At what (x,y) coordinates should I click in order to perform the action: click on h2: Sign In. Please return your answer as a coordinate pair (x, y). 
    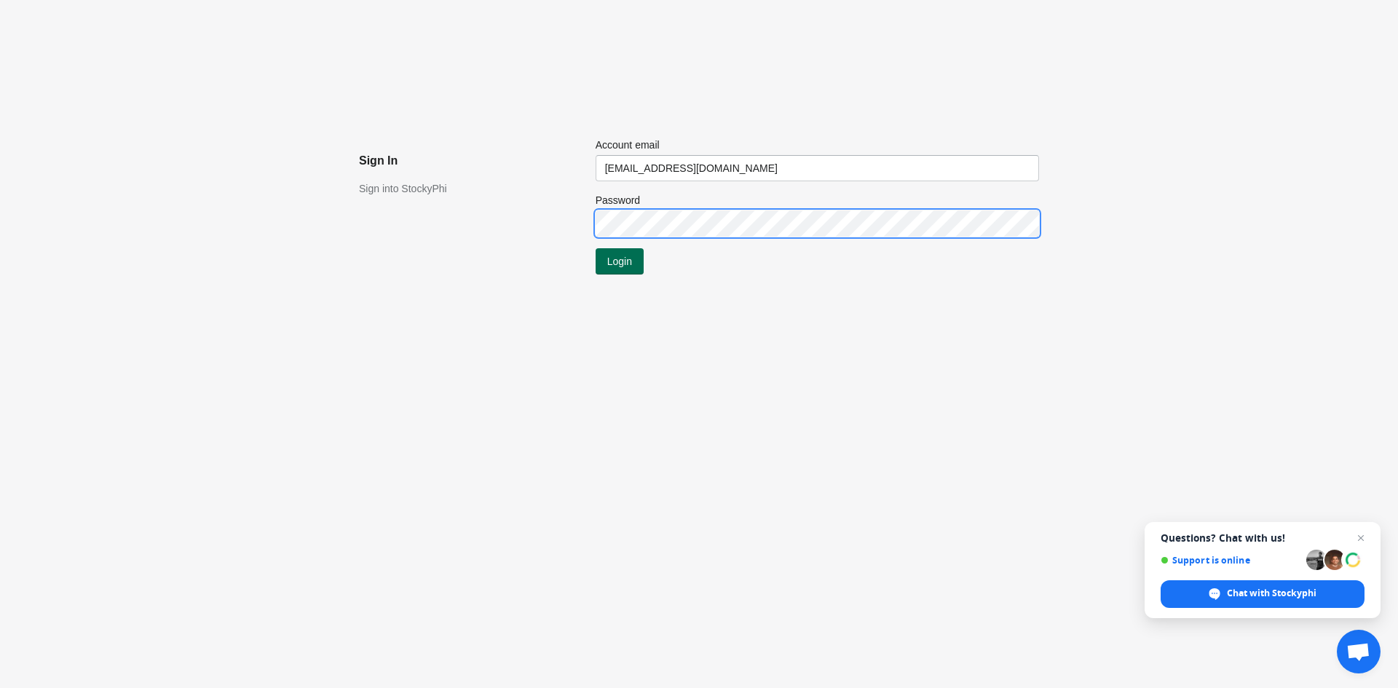
    Looking at the image, I should click on (462, 161).